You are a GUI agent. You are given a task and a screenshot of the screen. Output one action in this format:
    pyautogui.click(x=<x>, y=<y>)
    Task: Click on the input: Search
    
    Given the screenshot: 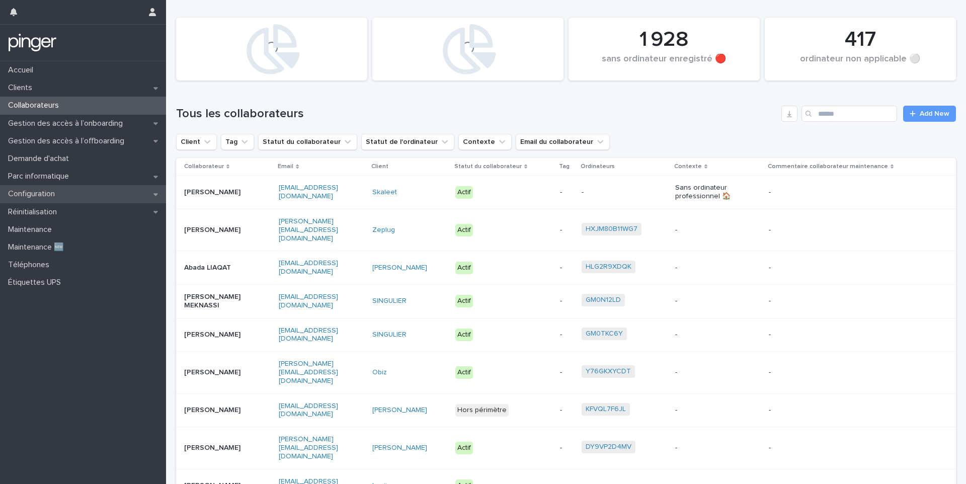 What is the action you would take?
    pyautogui.click(x=849, y=114)
    